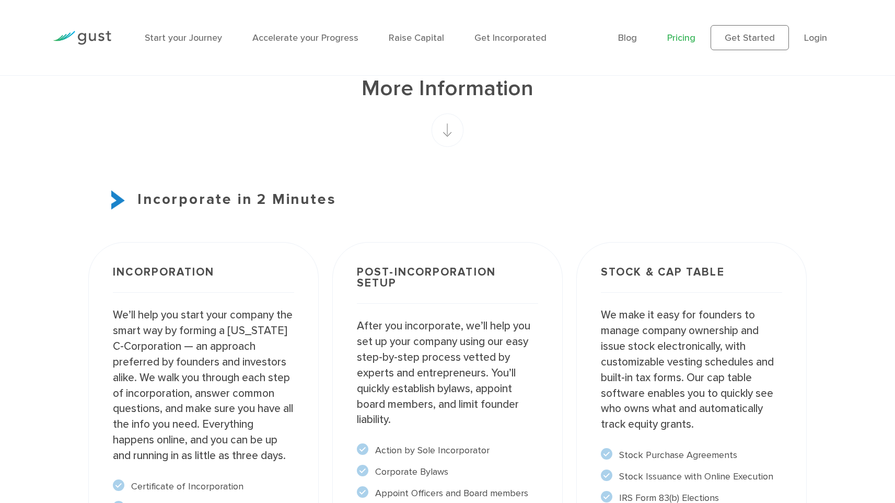  Describe the element at coordinates (203, 486) in the screenshot. I see `li: Certificate of Incorporation` at that location.